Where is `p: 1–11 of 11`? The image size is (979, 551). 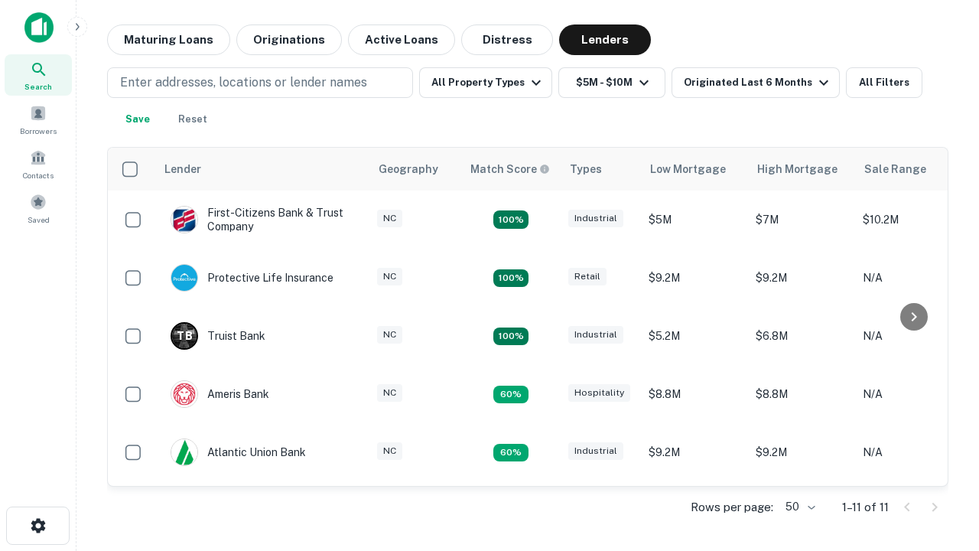
p: 1–11 of 11 is located at coordinates (865, 507).